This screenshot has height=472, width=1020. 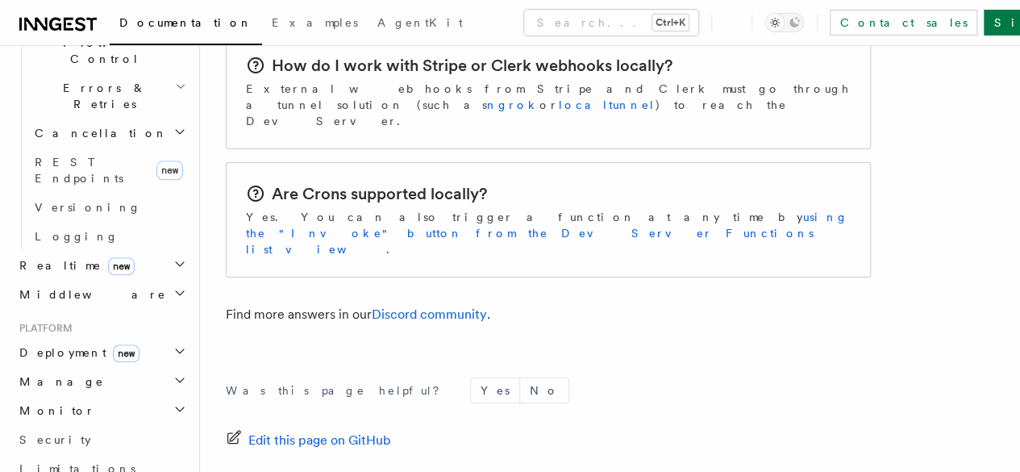 I want to click on a: Versioning, so click(x=109, y=207).